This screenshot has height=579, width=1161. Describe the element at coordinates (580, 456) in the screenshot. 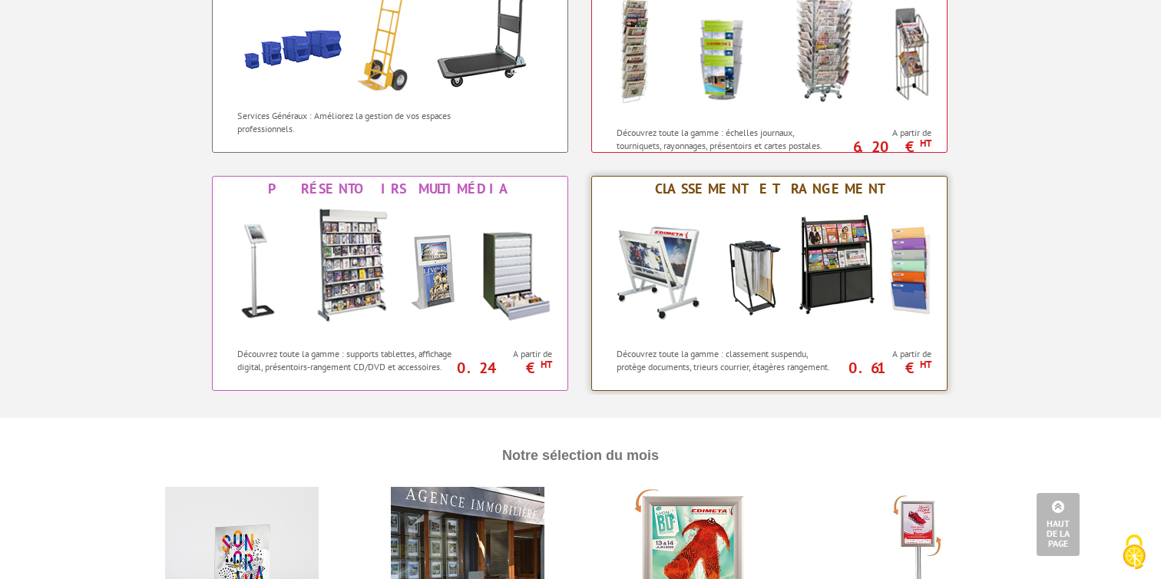

I see `h4: Notre Sélection du mois` at that location.